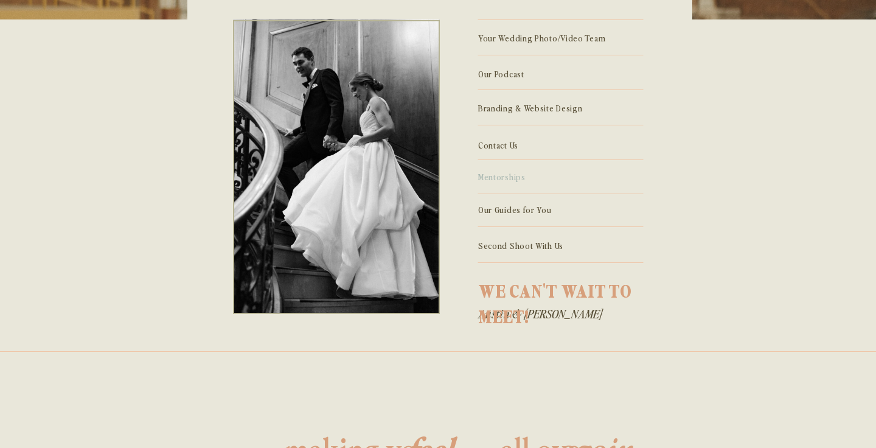 This screenshot has height=448, width=876. I want to click on a: Our Podcast, so click(561, 73).